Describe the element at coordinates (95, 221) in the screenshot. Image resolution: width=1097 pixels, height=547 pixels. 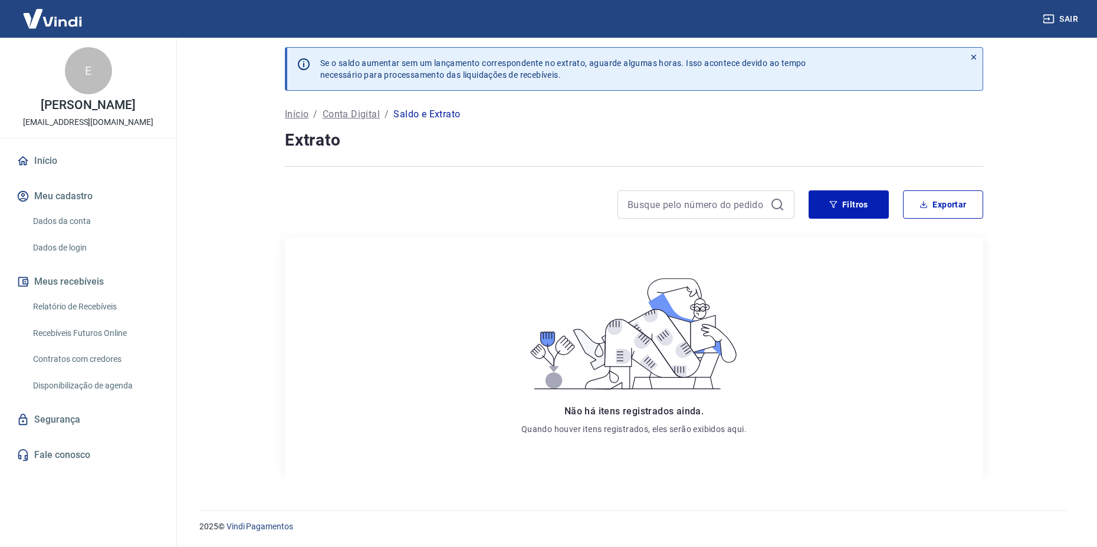
I see `a: Dados da conta` at that location.